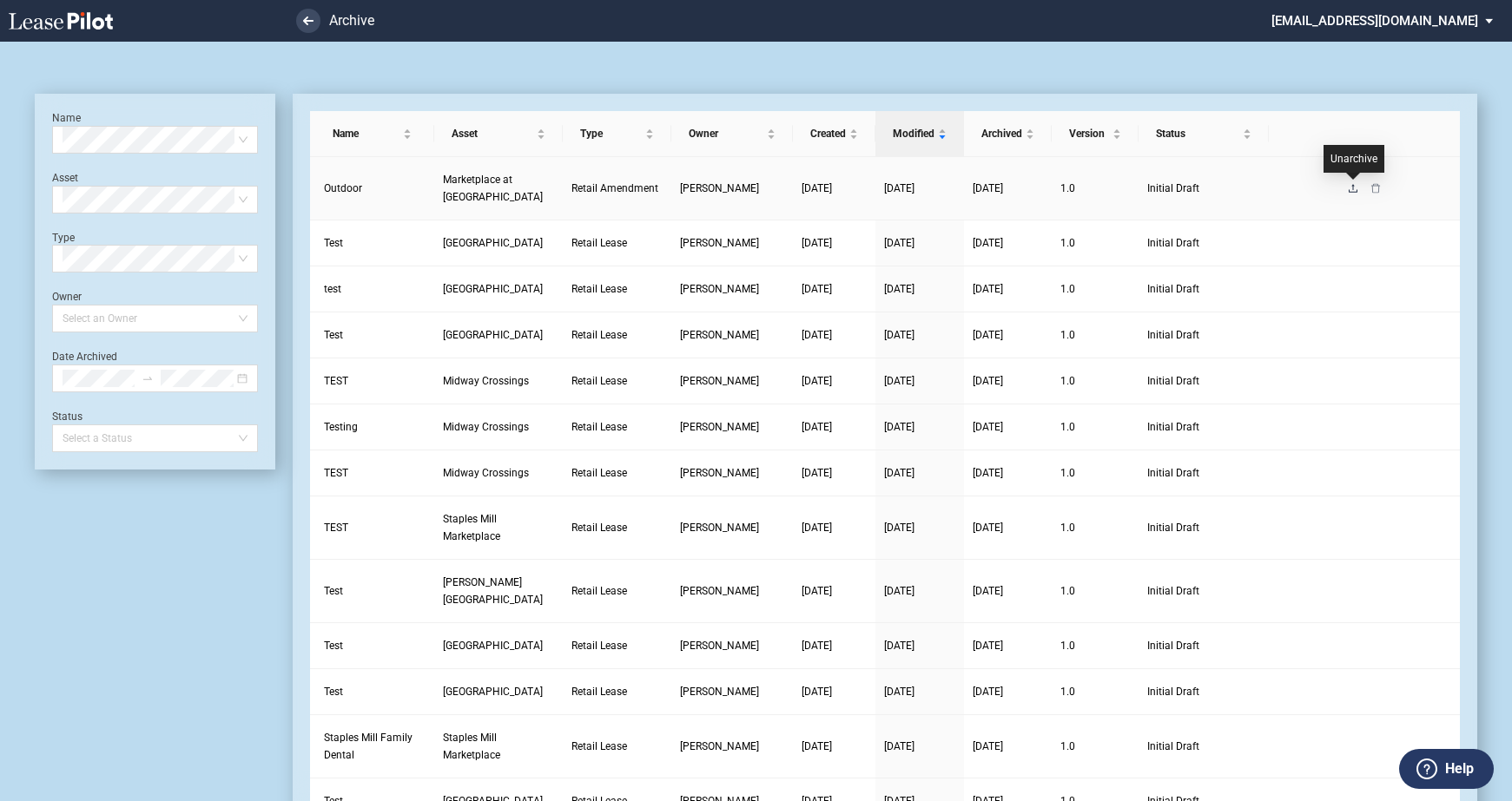  What do you see at coordinates (65, 178) in the screenshot?
I see `label: Asset` at bounding box center [65, 178].